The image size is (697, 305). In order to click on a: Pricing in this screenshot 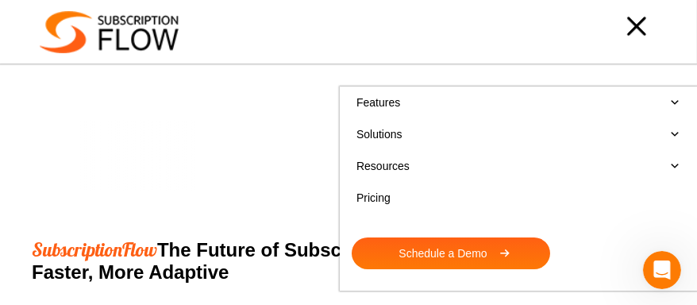, I will do `click(518, 198)`.